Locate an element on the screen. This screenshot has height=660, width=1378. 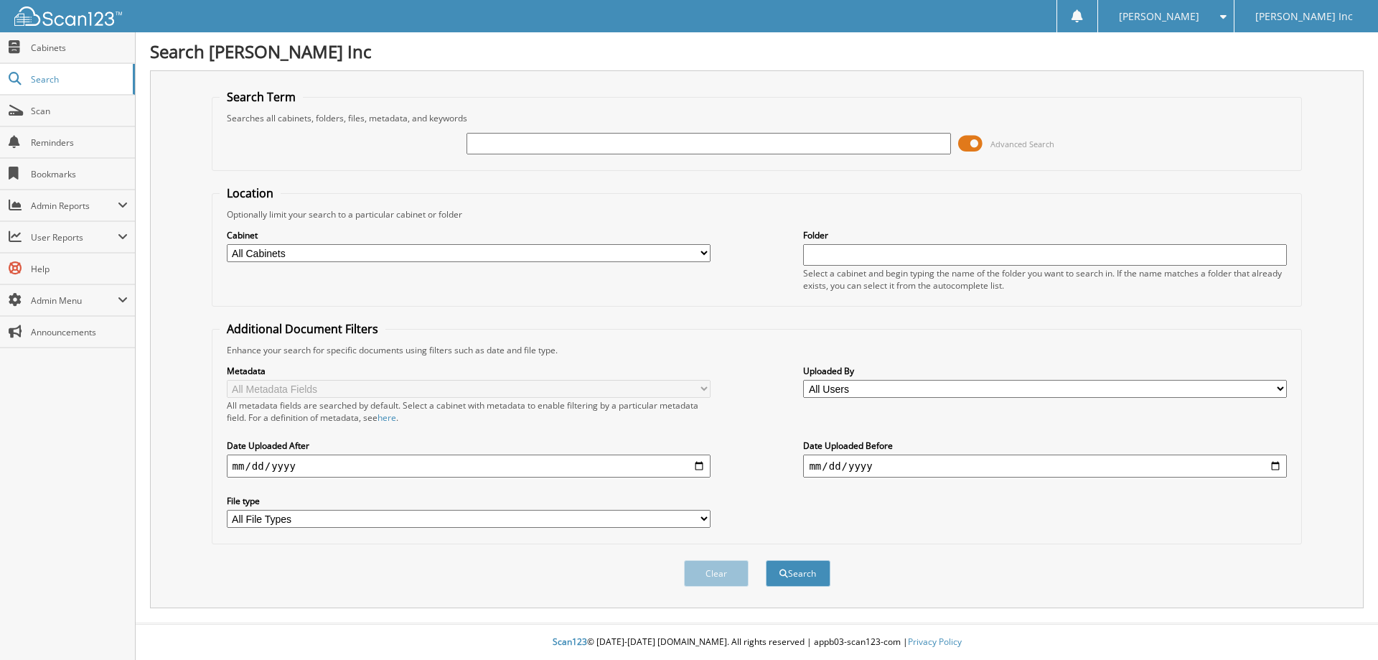
input: start is located at coordinates (469, 466).